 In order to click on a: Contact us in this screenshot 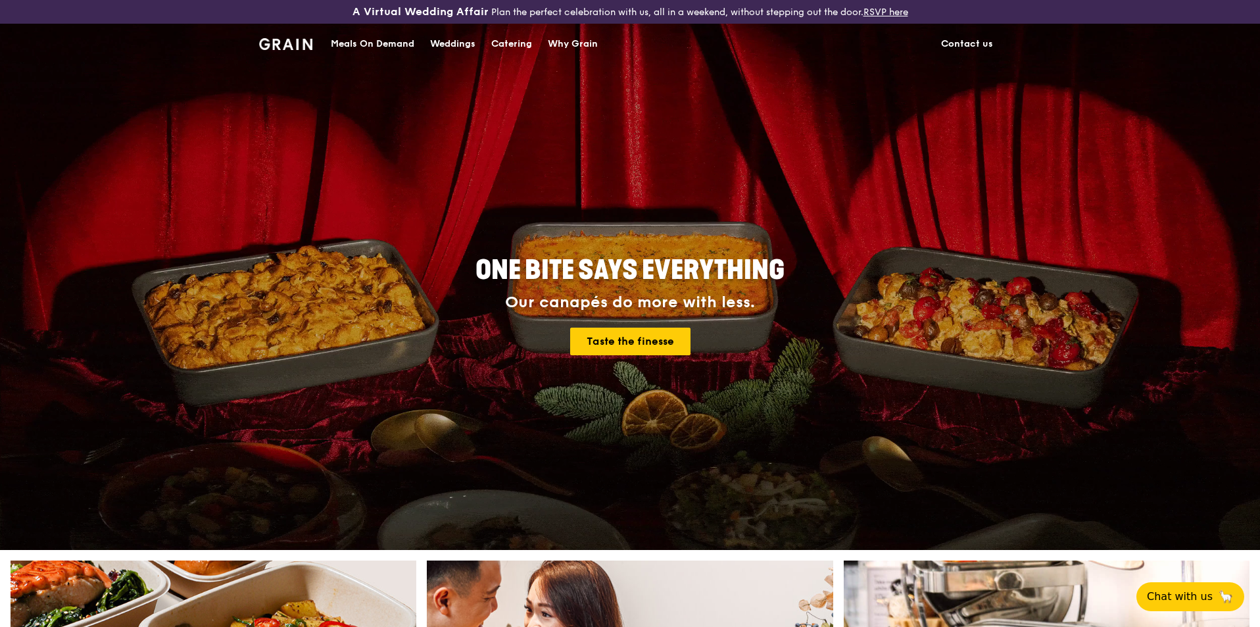, I will do `click(967, 44)`.